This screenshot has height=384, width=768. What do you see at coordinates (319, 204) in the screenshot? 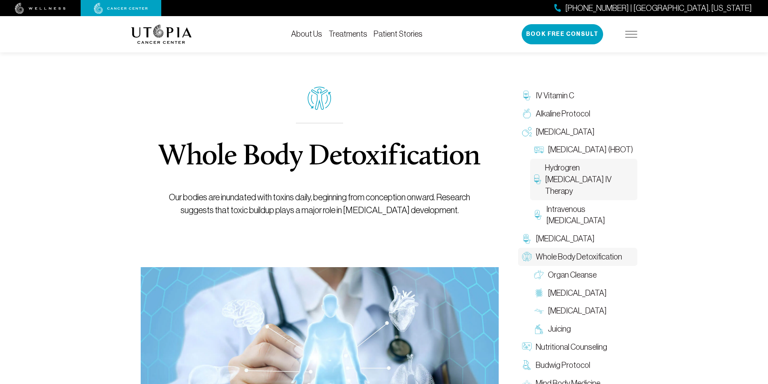
I see `p: Our bodies are inundated with toxins daily, beginning from conception onward. Research suggests t...` at bounding box center [319, 204].